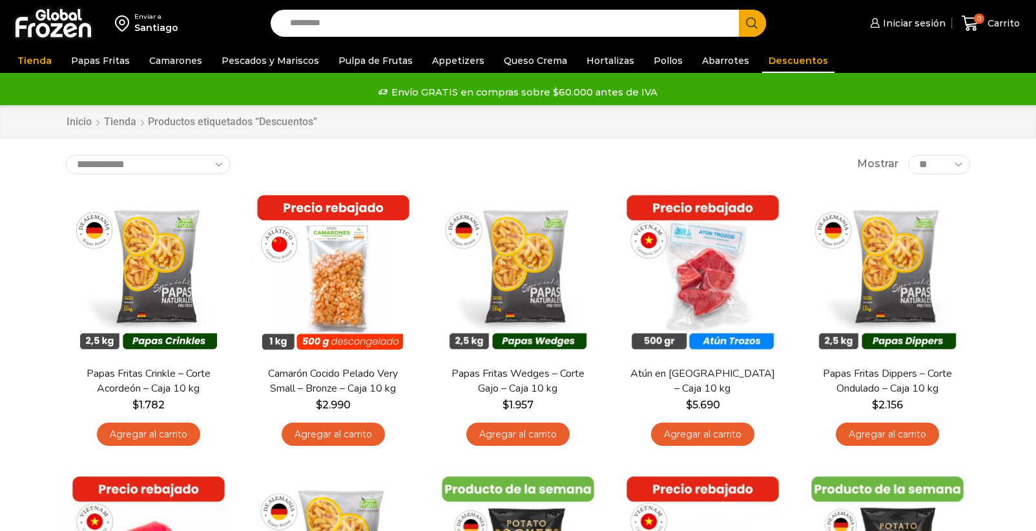  Describe the element at coordinates (148, 405) in the screenshot. I see `bdi: 1.782` at that location.